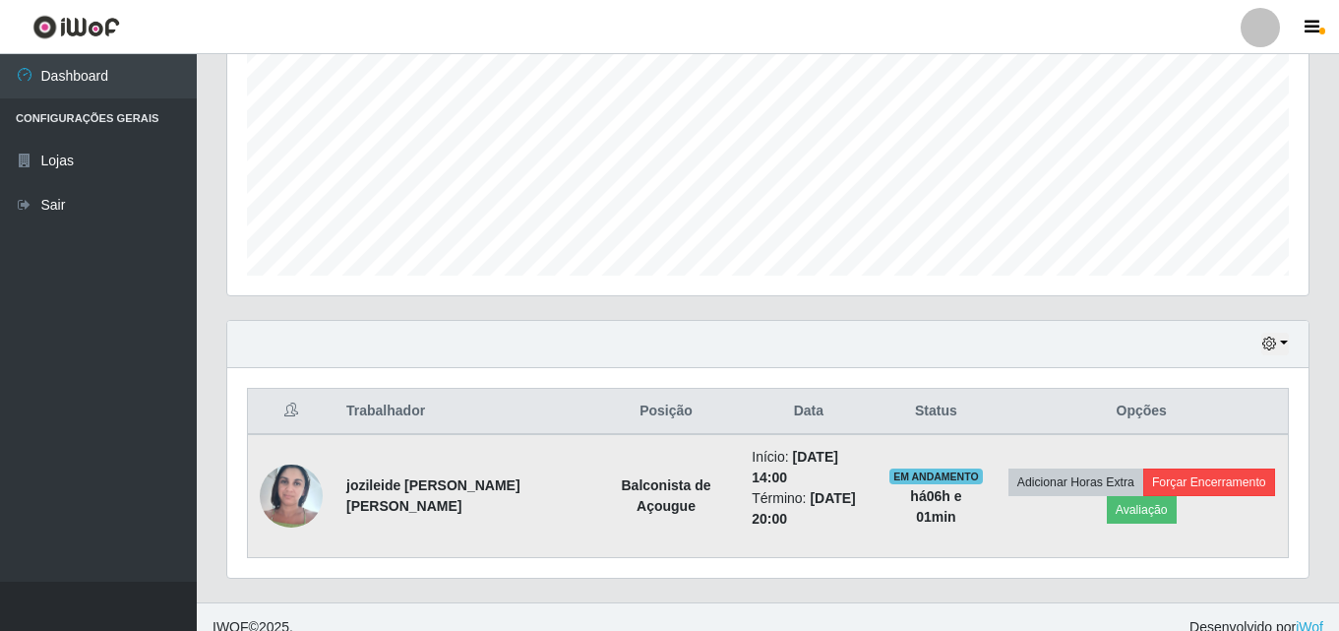 The image size is (1339, 631). I want to click on span: EM ANDAMENTO, so click(936, 476).